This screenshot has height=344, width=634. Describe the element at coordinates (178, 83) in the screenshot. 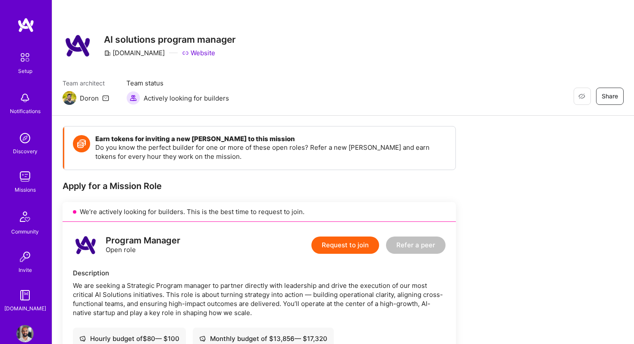

I see `span: Team status` at that location.